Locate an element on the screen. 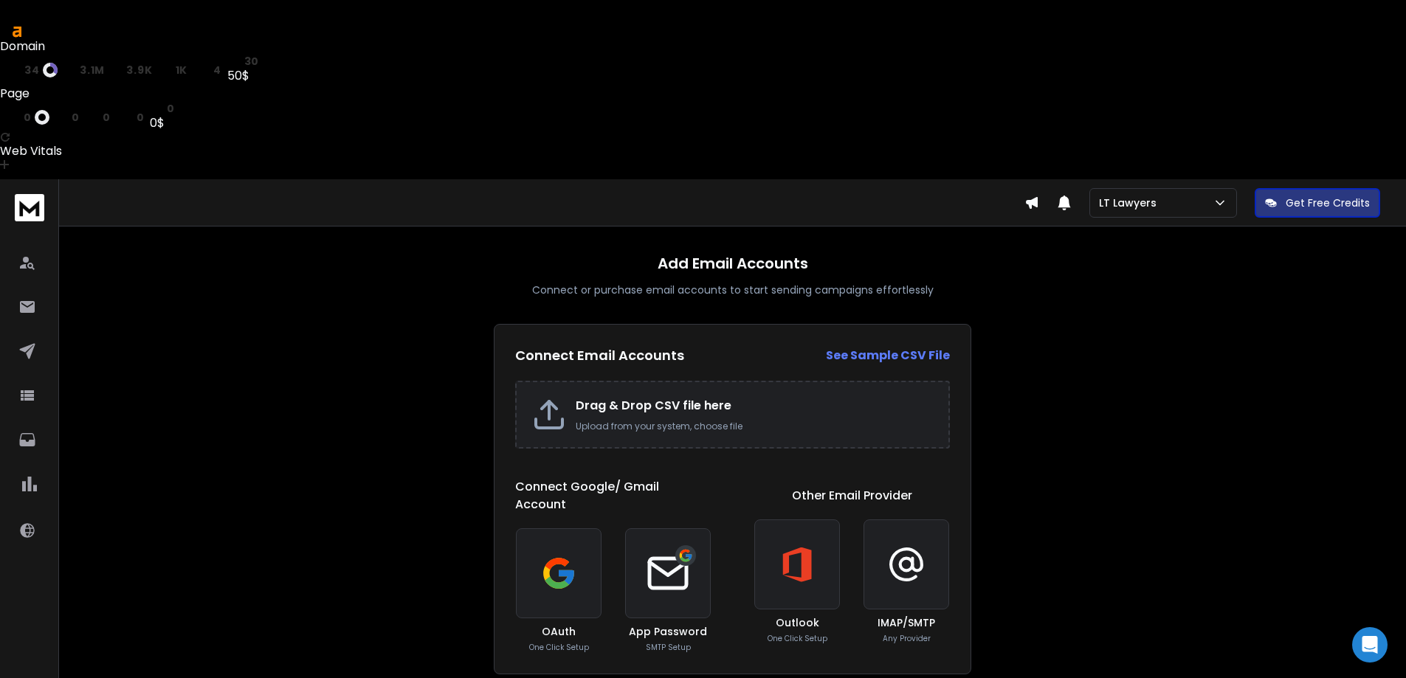  p: LT Lawyers is located at coordinates (1131, 203).